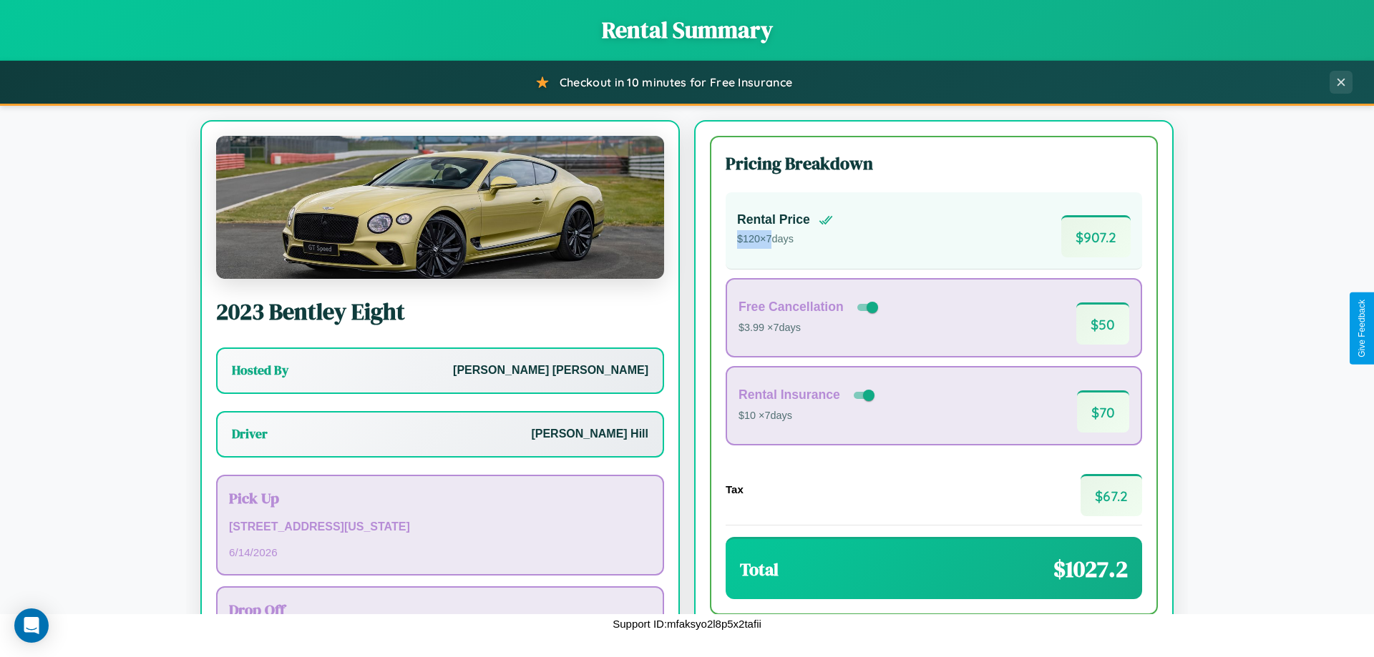  I want to click on h1: Rental Summary, so click(687, 30).